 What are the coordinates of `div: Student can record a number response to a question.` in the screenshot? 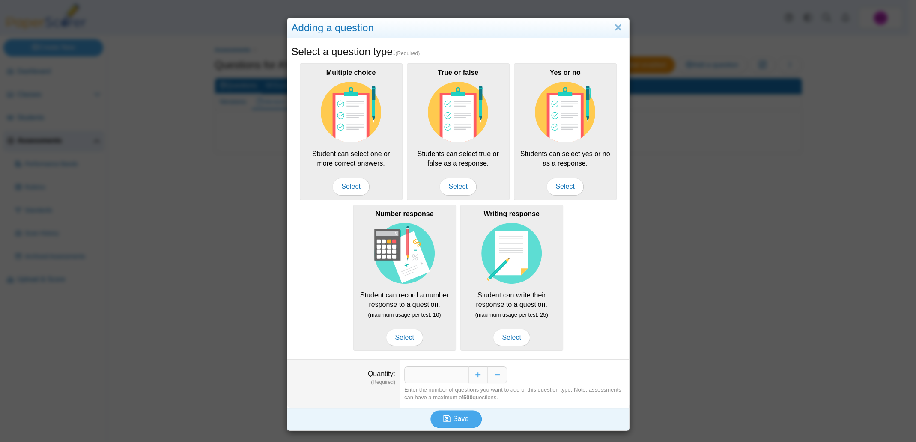 It's located at (404, 278).